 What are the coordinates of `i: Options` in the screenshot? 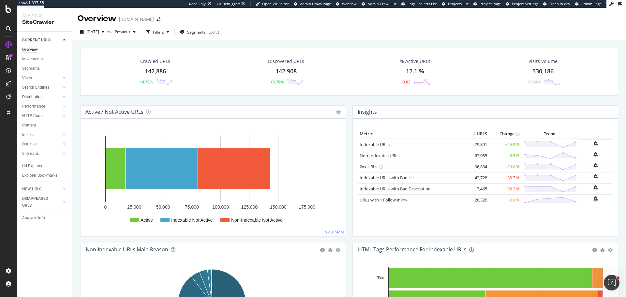 It's located at (339, 112).